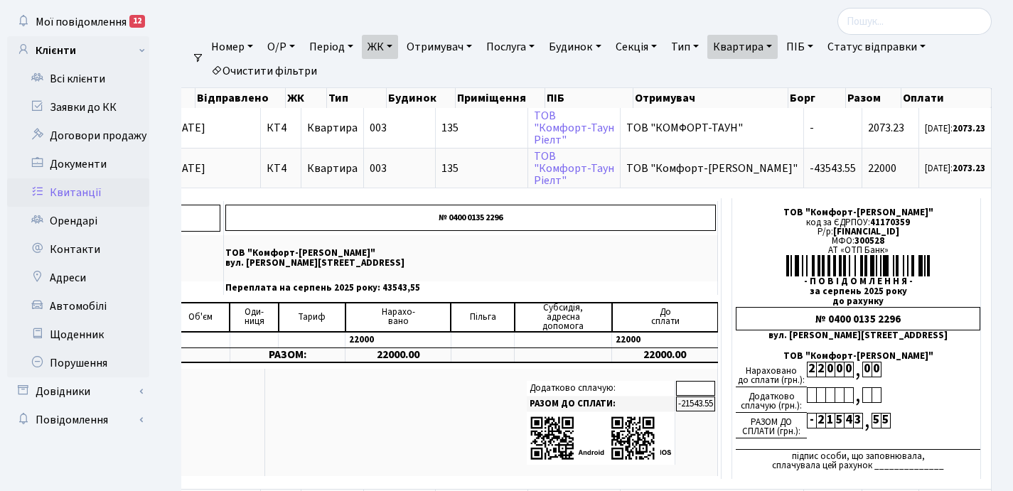 The image size is (1013, 491). Describe the element at coordinates (357, 98) in the screenshot. I see `th: Тип` at that location.